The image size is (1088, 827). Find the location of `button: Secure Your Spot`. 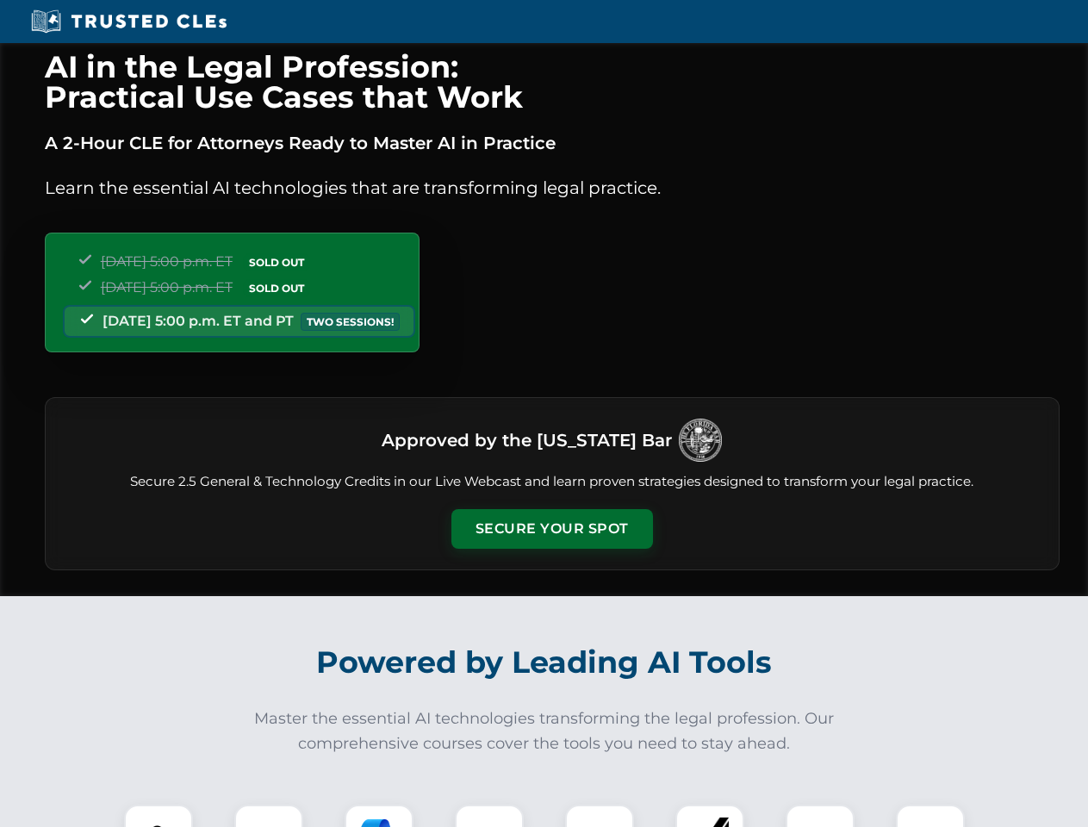

button: Secure Your Spot is located at coordinates (552, 529).